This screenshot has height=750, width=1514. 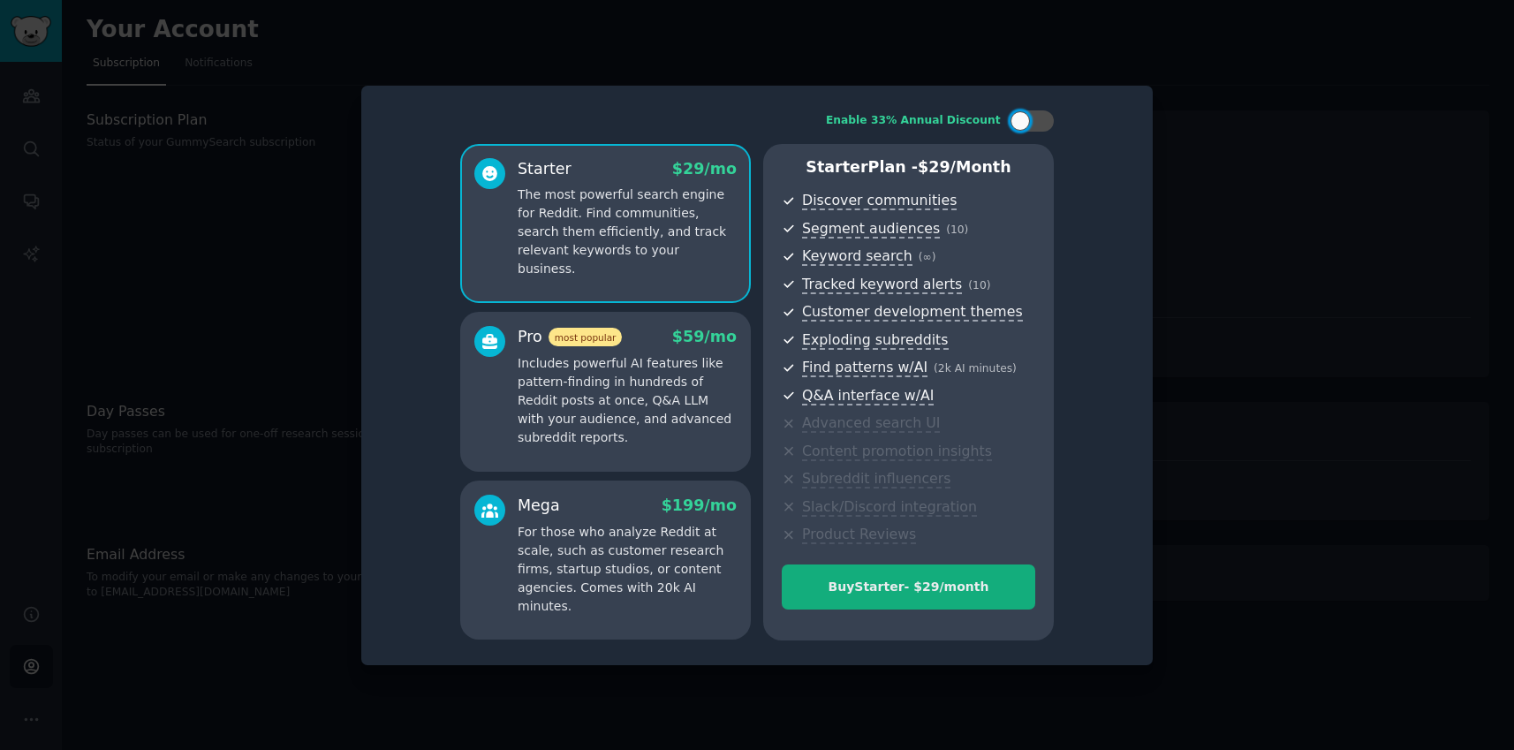 What do you see at coordinates (570, 337) in the screenshot?
I see `div: Pro` at bounding box center [570, 337].